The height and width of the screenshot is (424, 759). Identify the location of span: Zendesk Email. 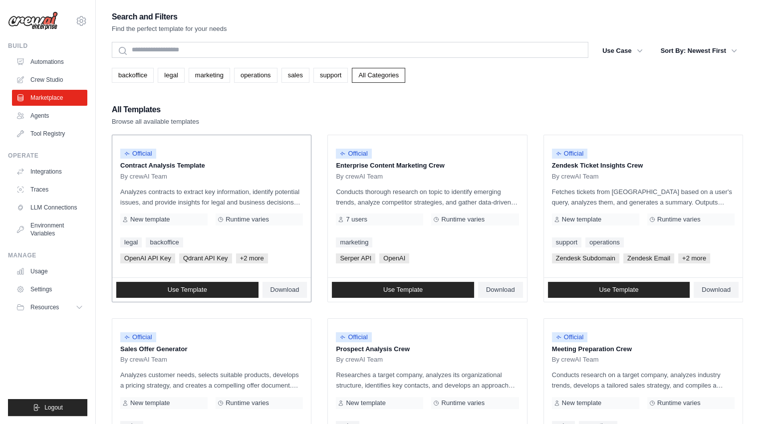
(649, 258).